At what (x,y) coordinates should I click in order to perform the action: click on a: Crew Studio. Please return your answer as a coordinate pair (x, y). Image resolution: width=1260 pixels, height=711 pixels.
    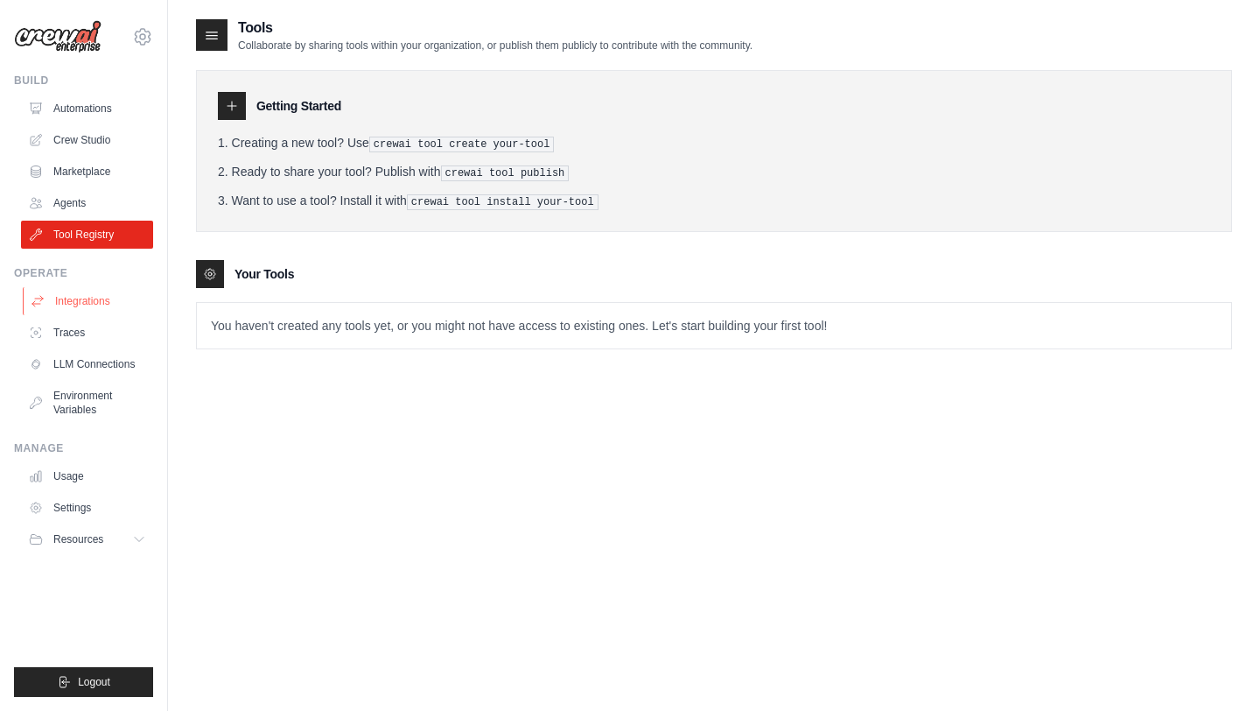
    Looking at the image, I should click on (87, 140).